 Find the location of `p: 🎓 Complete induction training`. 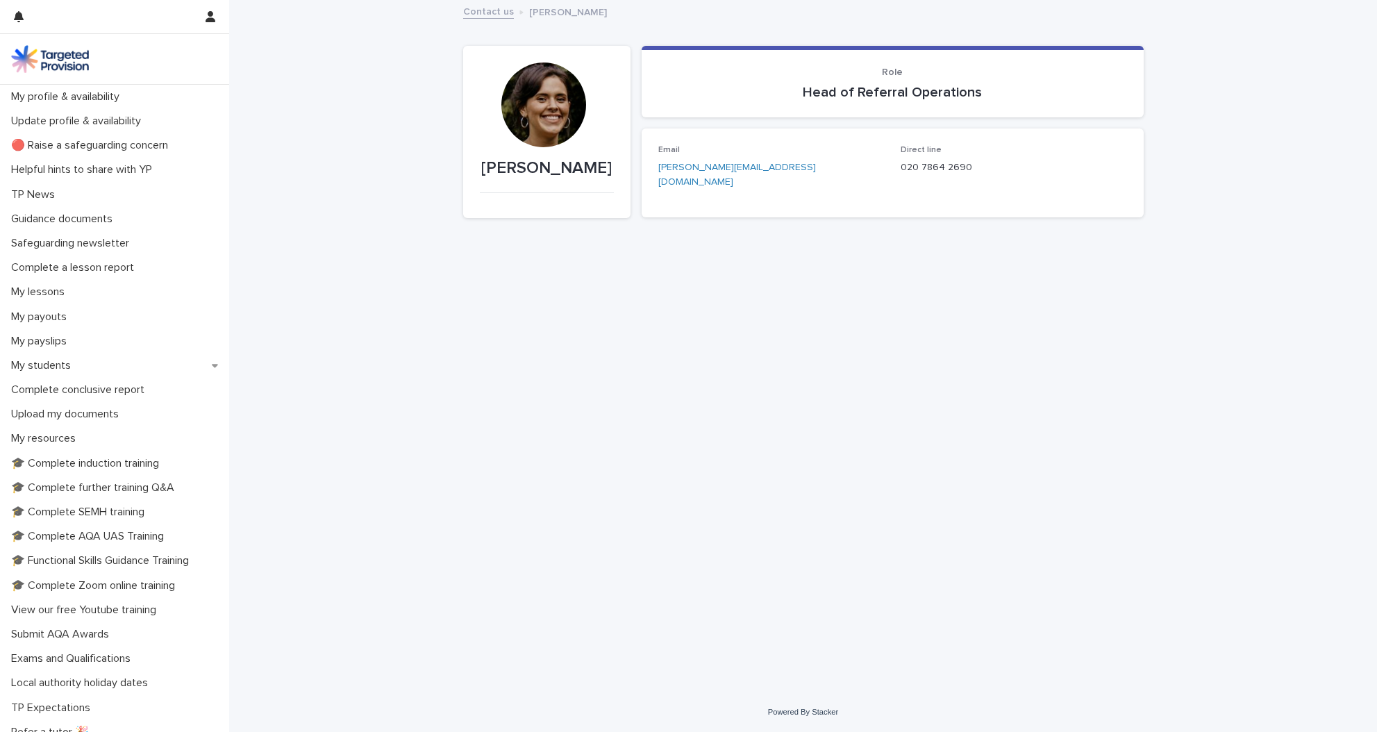

p: 🎓 Complete induction training is located at coordinates (87, 463).